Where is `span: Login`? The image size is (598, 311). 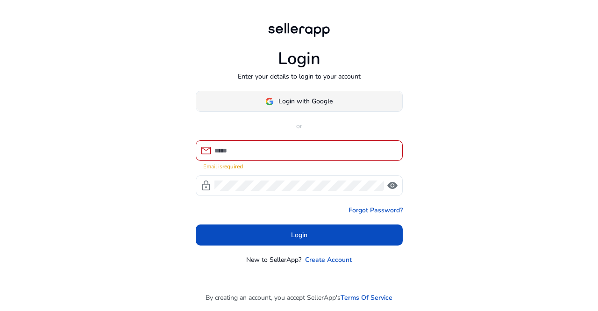
span: Login is located at coordinates (299, 234).